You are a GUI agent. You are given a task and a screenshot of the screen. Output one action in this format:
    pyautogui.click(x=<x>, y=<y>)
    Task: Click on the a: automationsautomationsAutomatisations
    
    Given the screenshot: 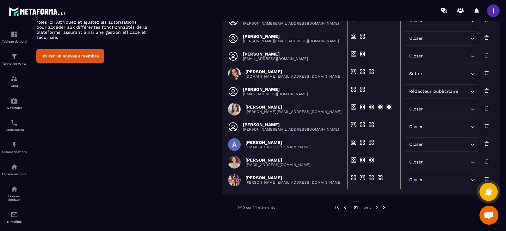 What is the action you would take?
    pyautogui.click(x=14, y=148)
    